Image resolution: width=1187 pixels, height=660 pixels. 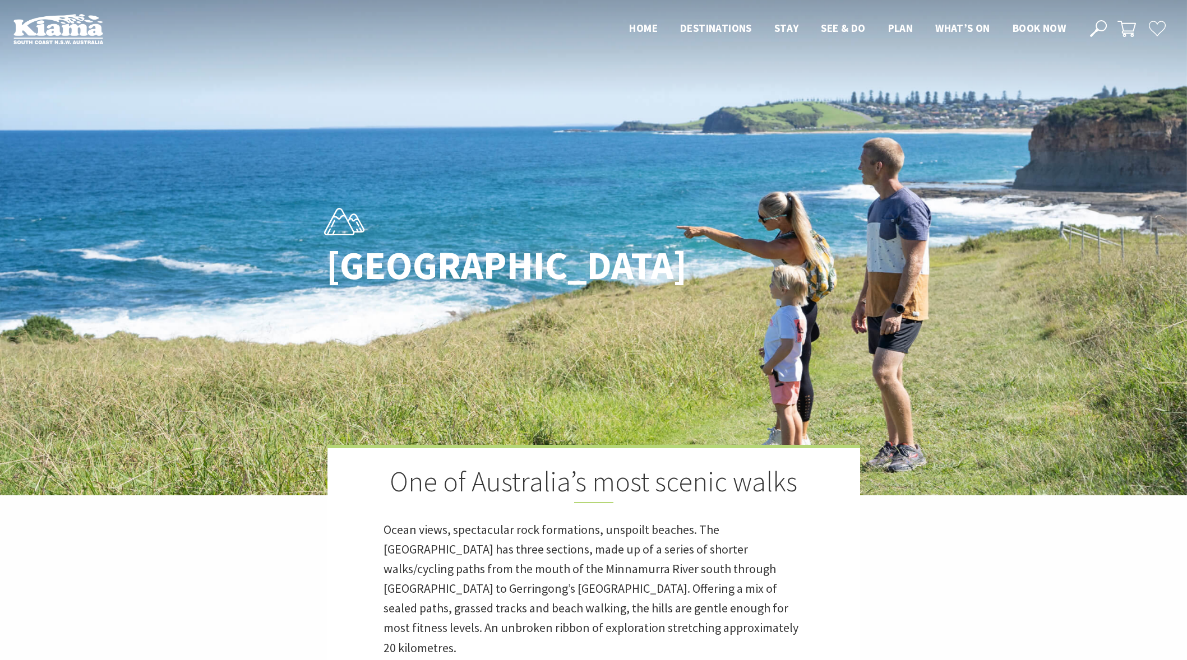 What do you see at coordinates (643, 28) in the screenshot?
I see `span: Home` at bounding box center [643, 28].